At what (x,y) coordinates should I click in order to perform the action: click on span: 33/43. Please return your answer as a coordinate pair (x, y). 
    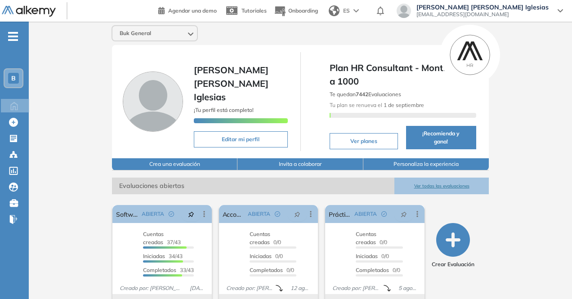
    Looking at the image, I should click on (168, 270).